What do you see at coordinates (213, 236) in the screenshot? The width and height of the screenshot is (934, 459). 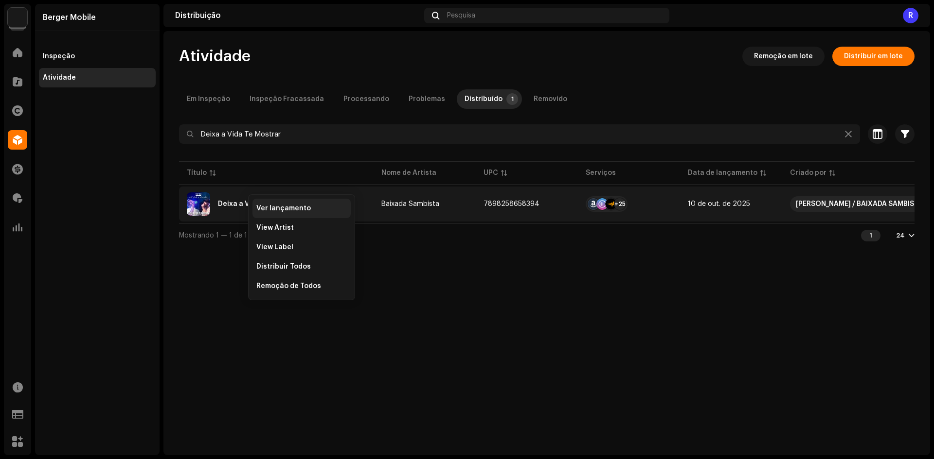 I see `span: Mostrando 1 — 1 de 1` at bounding box center [213, 236].